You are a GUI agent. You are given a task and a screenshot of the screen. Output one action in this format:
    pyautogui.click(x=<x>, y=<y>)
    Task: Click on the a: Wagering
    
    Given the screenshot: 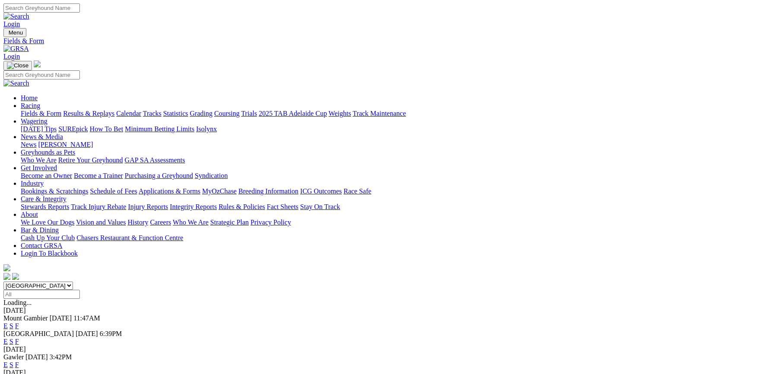 What is the action you would take?
    pyautogui.click(x=34, y=121)
    